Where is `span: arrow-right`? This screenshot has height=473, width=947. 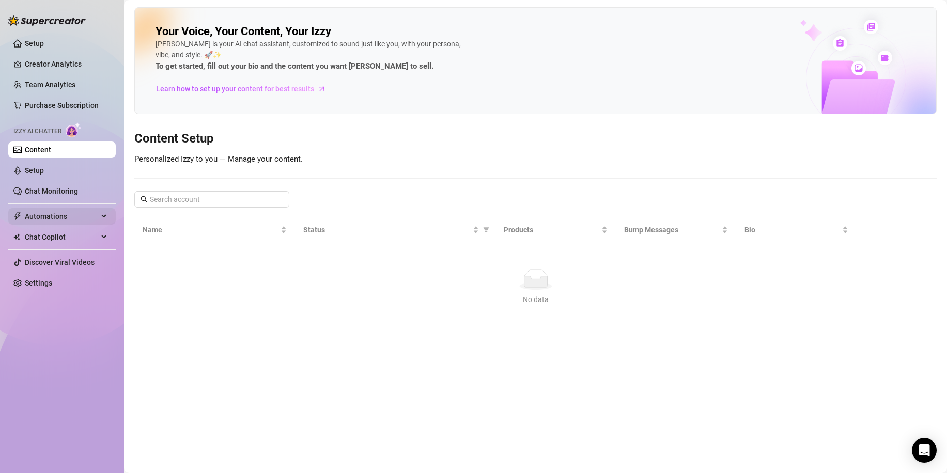
span: arrow-right is located at coordinates (322, 89).